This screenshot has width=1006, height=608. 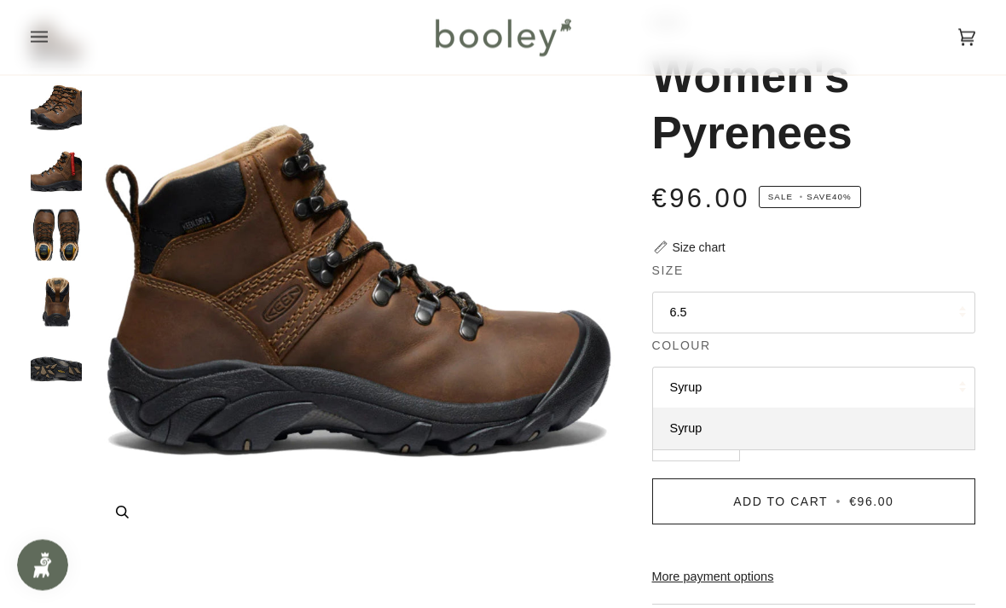 I want to click on button: 6.5, so click(x=814, y=313).